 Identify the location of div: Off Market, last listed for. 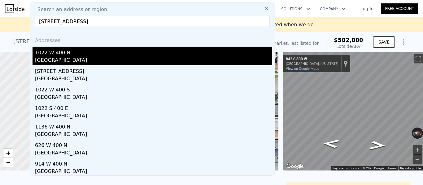
(292, 43).